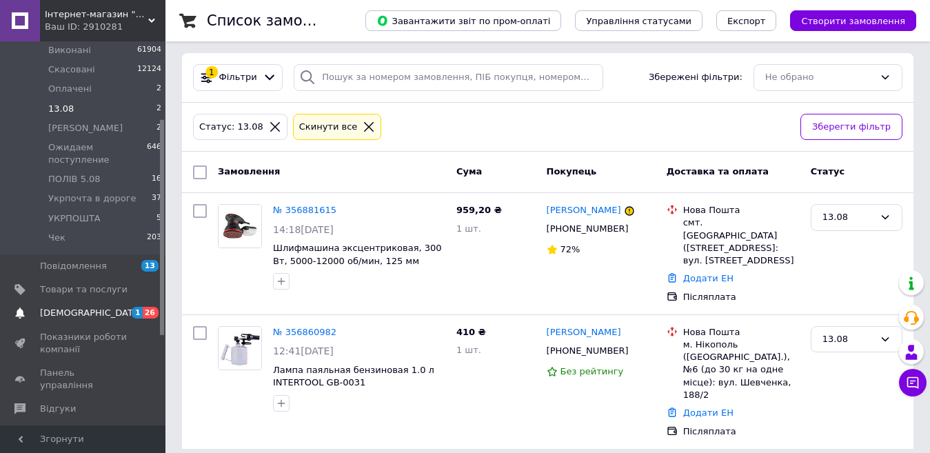 This screenshot has height=453, width=930. What do you see at coordinates (150, 312) in the screenshot?
I see `span: 26` at bounding box center [150, 312].